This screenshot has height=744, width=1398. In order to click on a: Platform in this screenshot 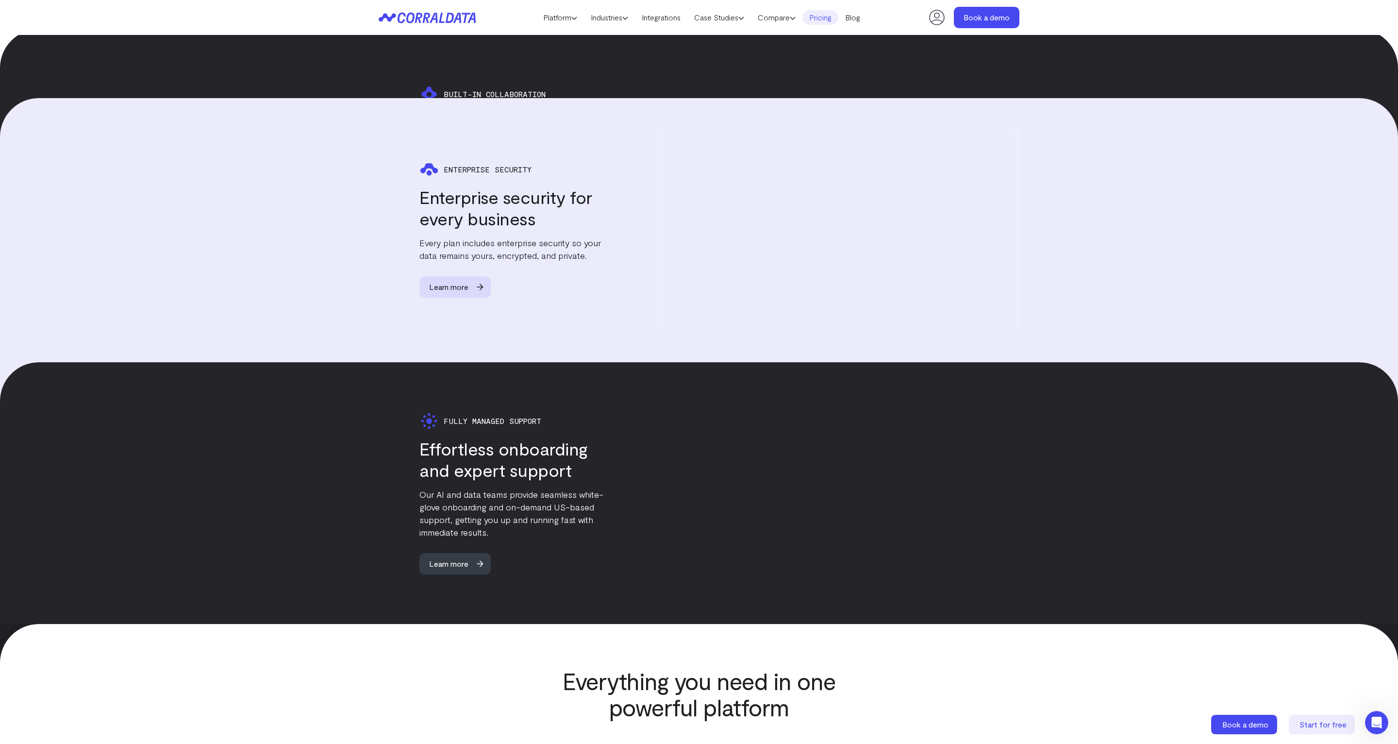, I will do `click(560, 17)`.